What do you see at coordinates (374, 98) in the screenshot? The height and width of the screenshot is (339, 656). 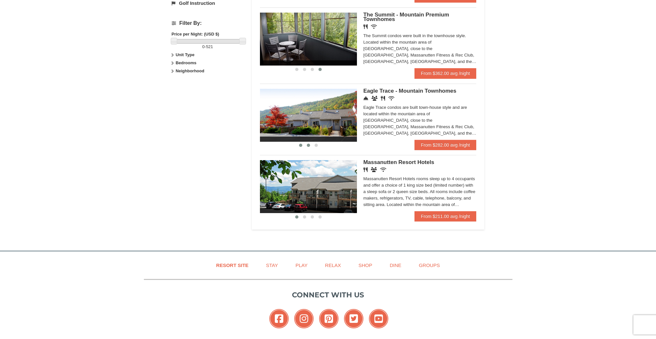 I see `i: Conference Facilities` at bounding box center [374, 98].